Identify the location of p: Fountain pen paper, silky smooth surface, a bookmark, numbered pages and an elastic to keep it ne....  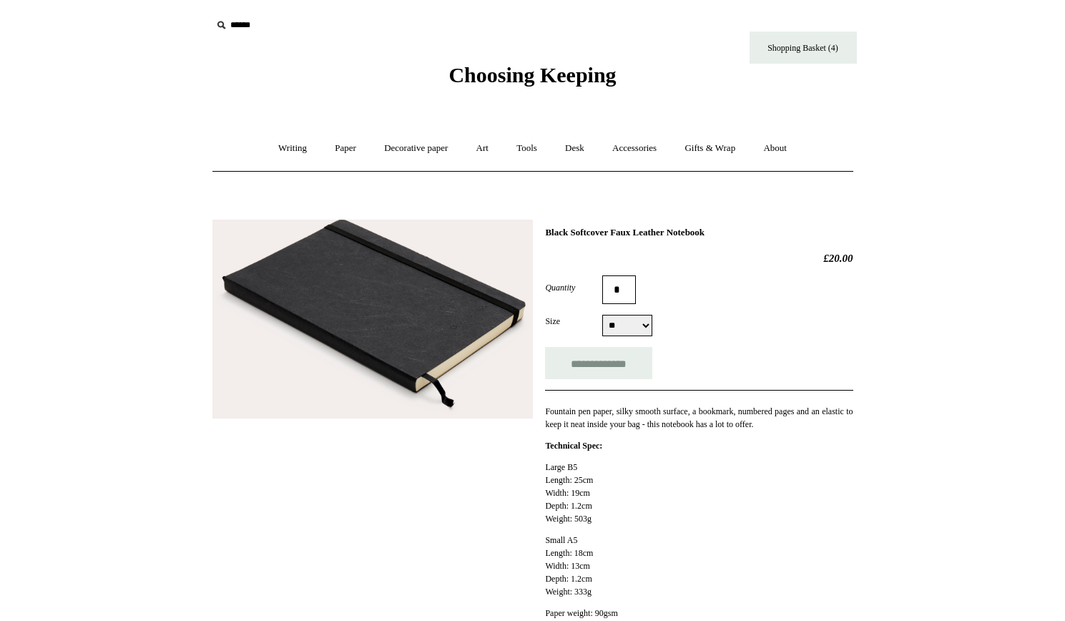
(699, 418).